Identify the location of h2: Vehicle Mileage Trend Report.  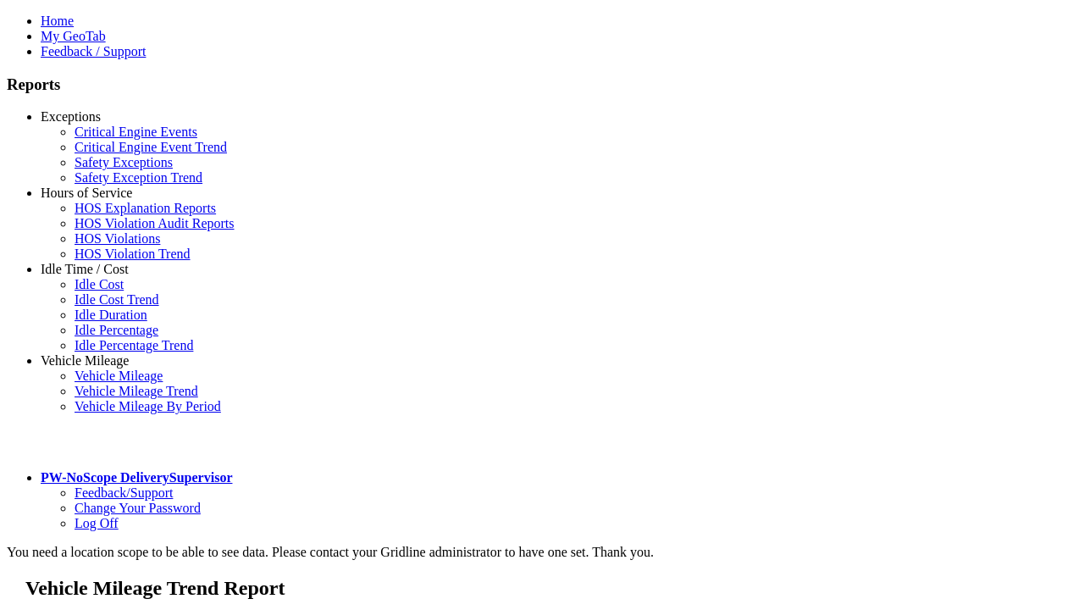
(552, 588).